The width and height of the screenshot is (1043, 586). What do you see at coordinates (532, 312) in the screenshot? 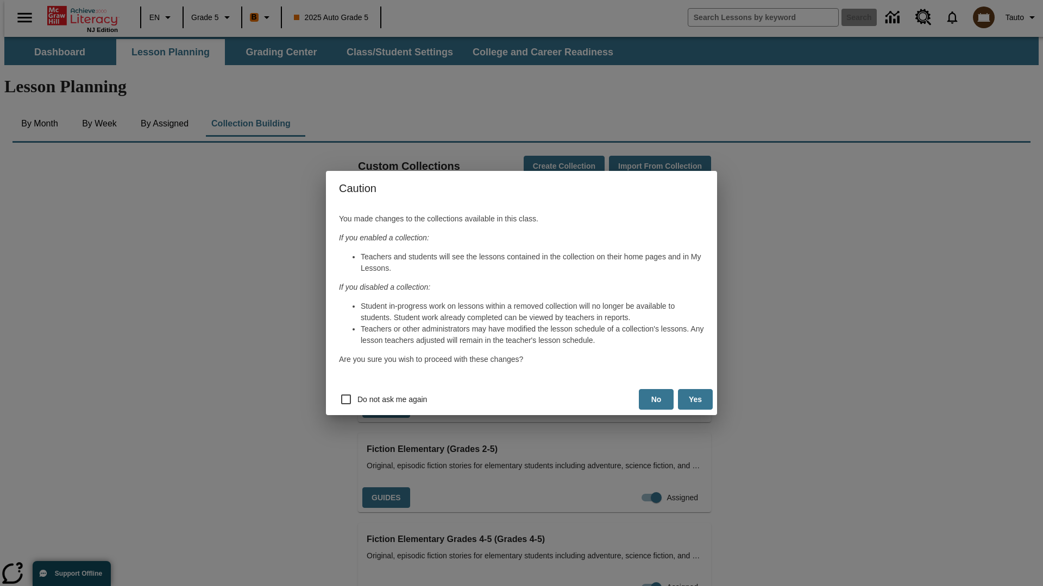
I see `li: Student in-progress work on lessons within a removed collection will no longer be available to st...` at bounding box center [532, 312].